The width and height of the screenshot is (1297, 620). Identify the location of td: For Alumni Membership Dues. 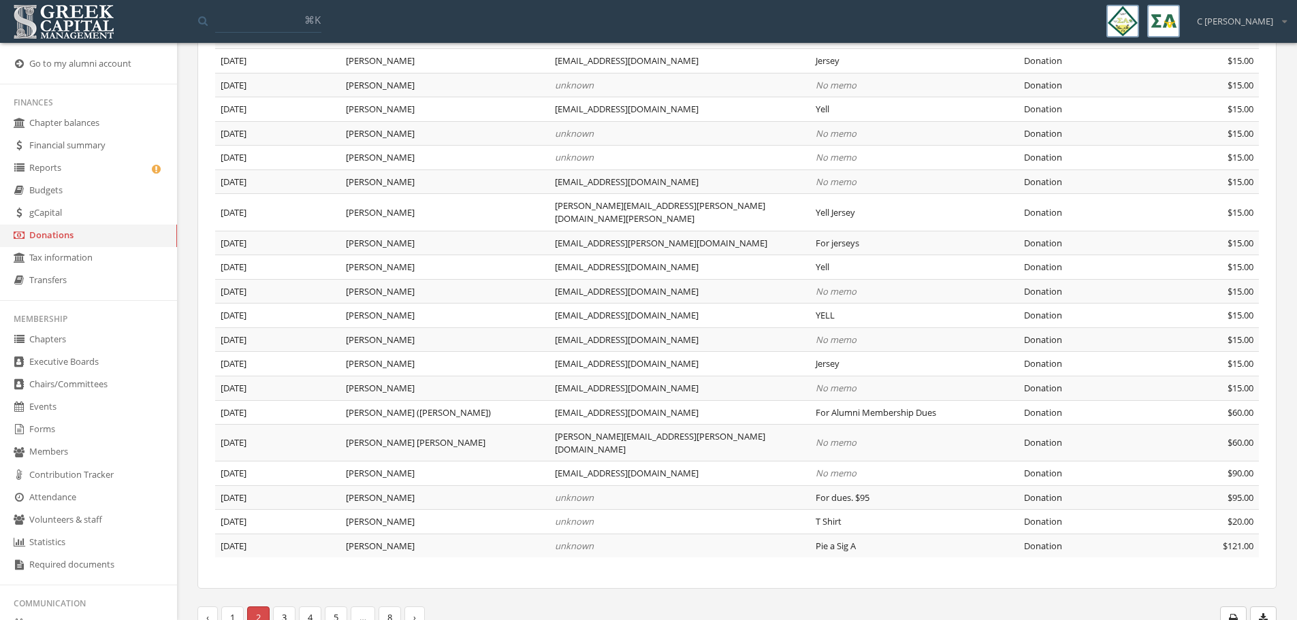
(914, 412).